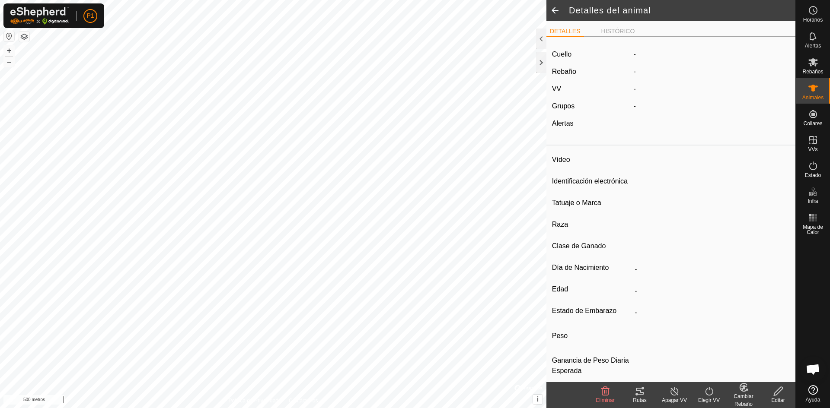 The height and width of the screenshot is (408, 830). What do you see at coordinates (564, 71) in the screenshot?
I see `font: Rebaño` at bounding box center [564, 71].